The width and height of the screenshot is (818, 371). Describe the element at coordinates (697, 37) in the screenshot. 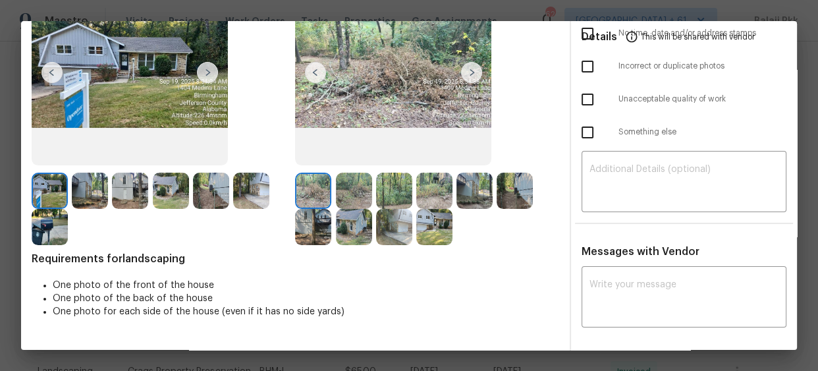

I see `span: This will be shared with vendor` at that location.